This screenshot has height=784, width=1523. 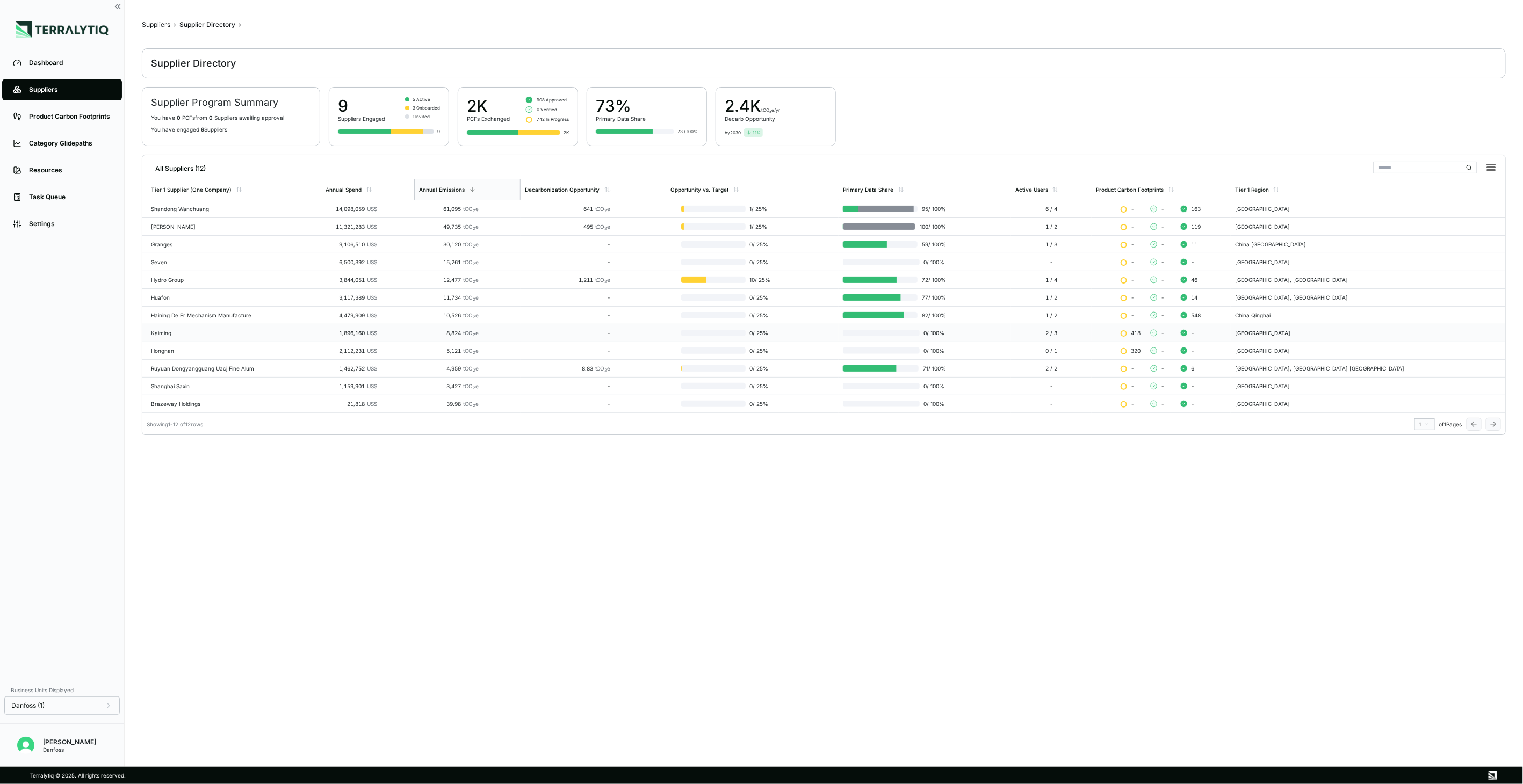 I want to click on div: Shandong Wanchuang, so click(x=234, y=209).